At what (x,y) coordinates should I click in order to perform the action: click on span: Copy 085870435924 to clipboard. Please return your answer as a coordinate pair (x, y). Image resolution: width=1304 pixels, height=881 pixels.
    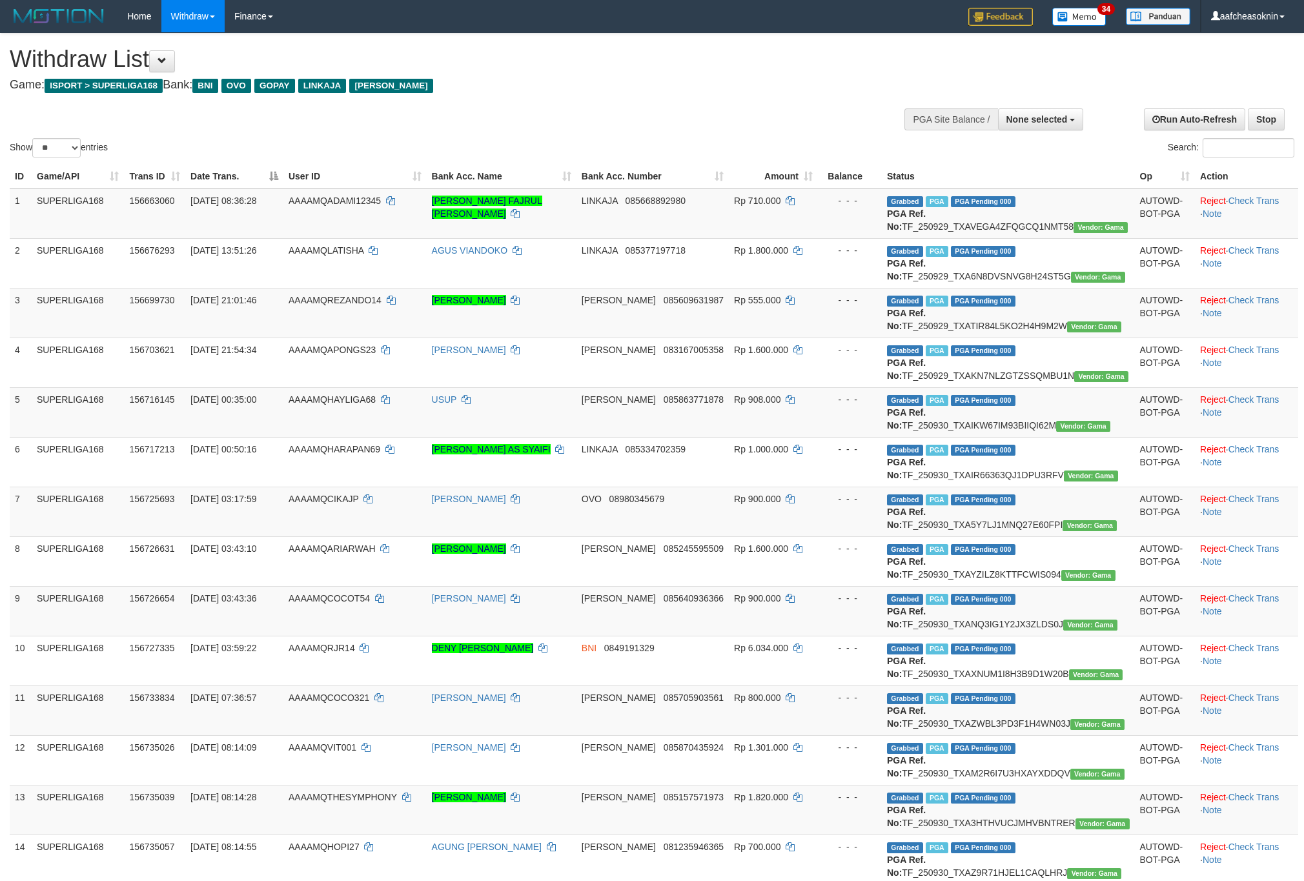
    Looking at the image, I should click on (694, 748).